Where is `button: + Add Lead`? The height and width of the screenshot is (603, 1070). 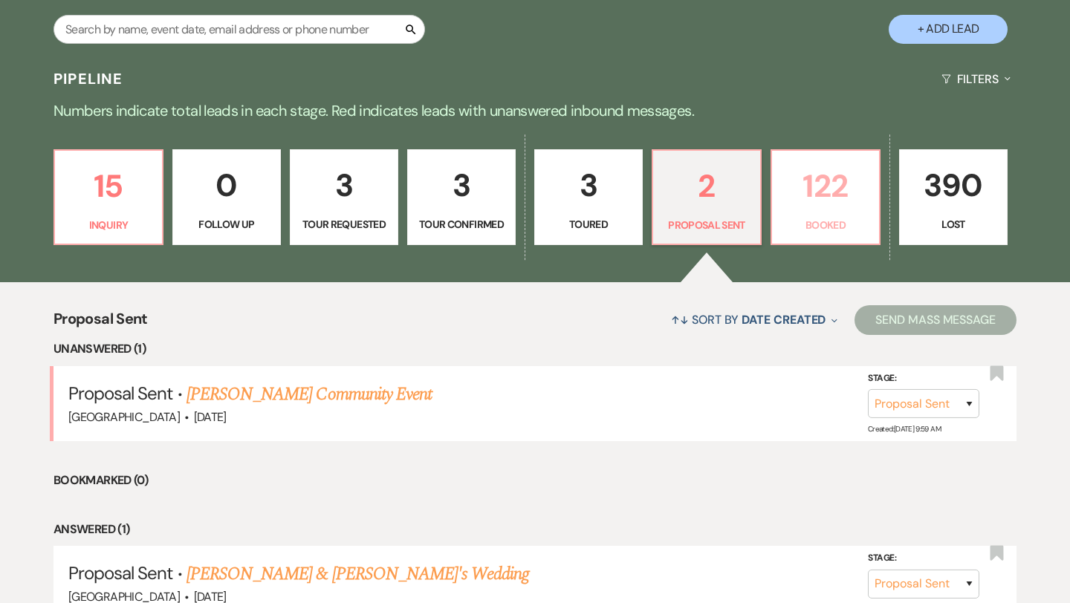 button: + Add Lead is located at coordinates (948, 29).